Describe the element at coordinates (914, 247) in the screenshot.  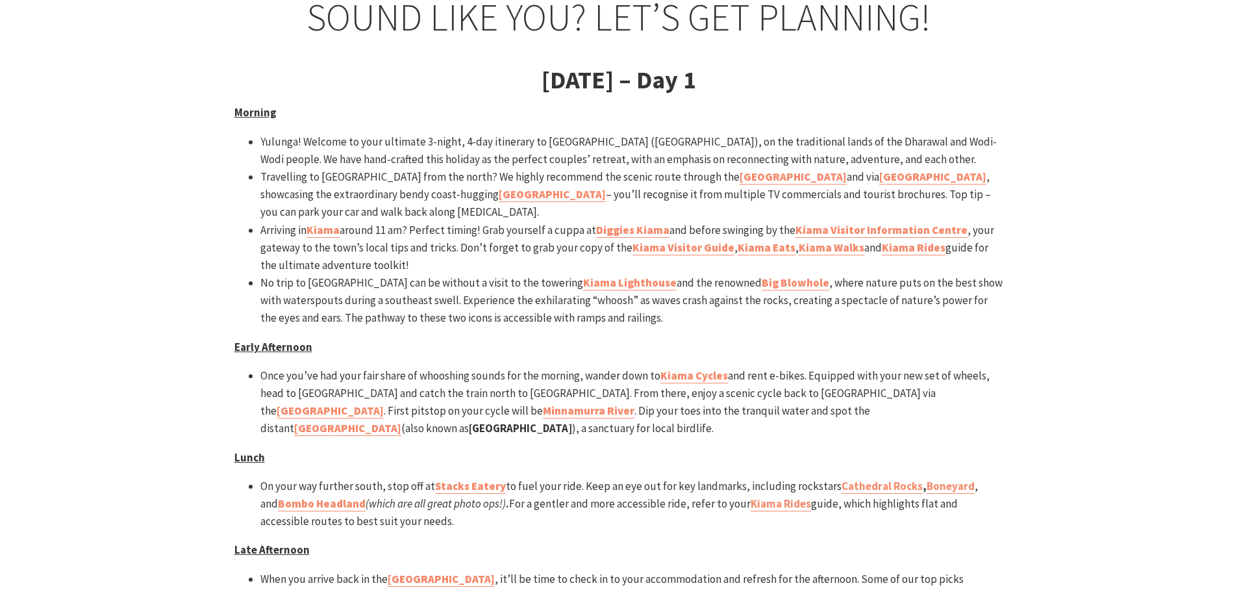
I see `strong: Kiama Rides` at that location.